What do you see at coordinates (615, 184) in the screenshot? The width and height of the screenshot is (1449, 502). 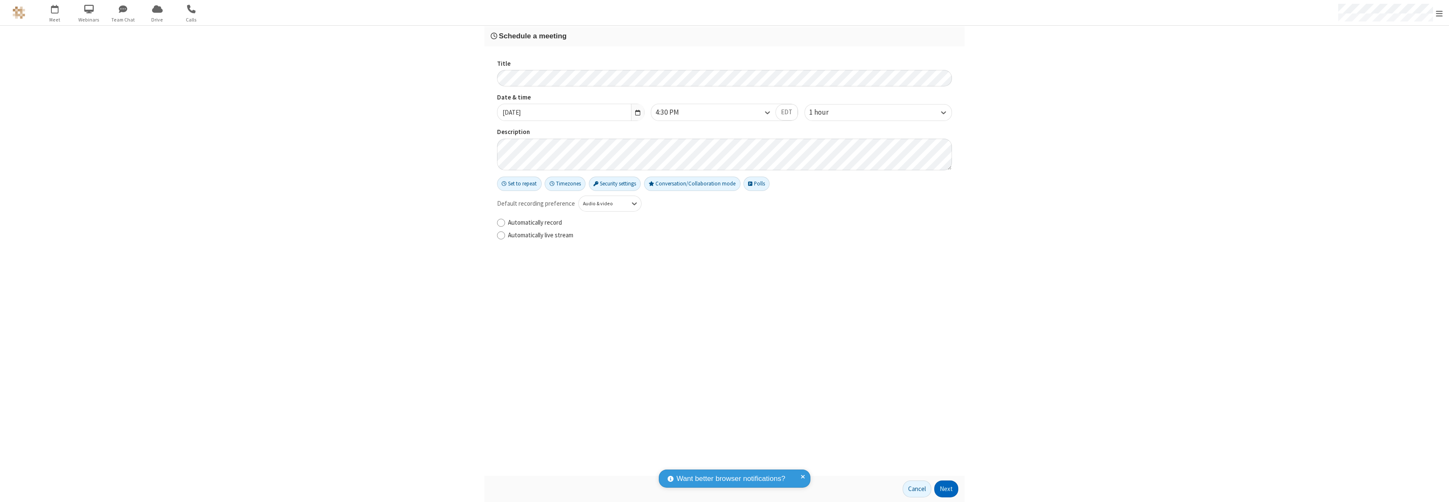 I see `button: Security settings` at bounding box center [615, 184].